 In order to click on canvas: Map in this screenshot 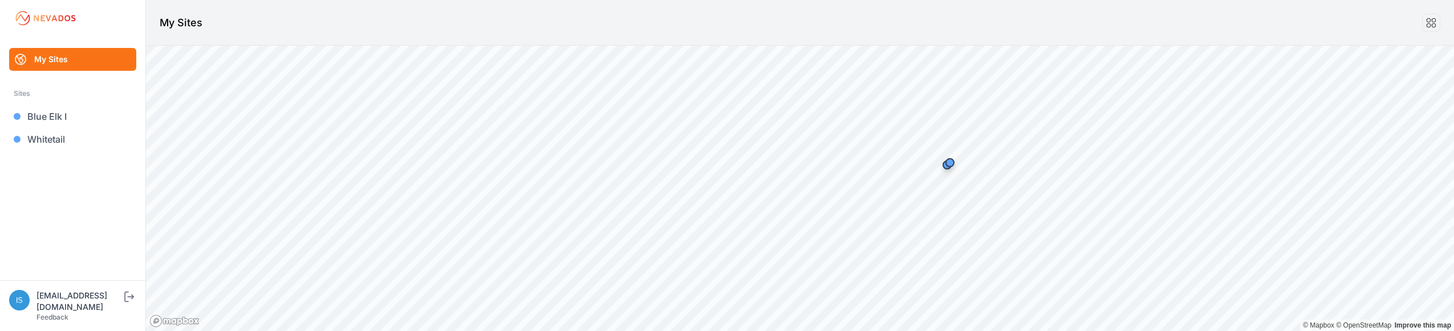, I will do `click(800, 188)`.